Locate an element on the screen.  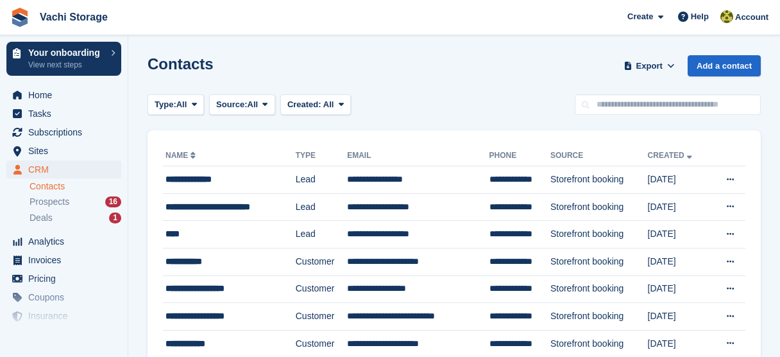
th: Type is located at coordinates (321, 156).